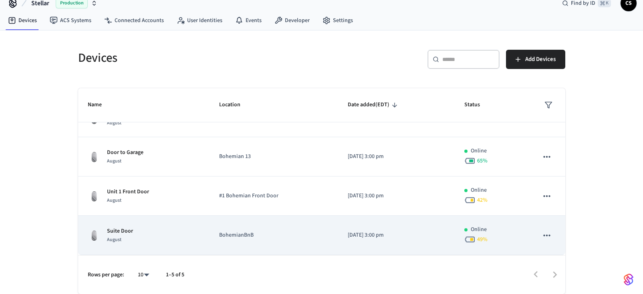 The width and height of the screenshot is (643, 294). What do you see at coordinates (274, 235) in the screenshot?
I see `p: BohemianBnB` at bounding box center [274, 235].